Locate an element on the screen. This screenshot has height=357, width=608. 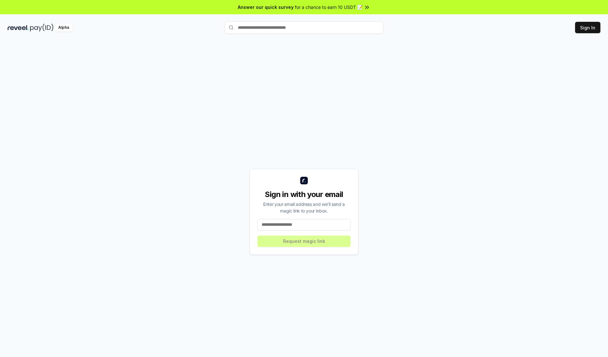
span: Answer our quick survey is located at coordinates (266, 7).